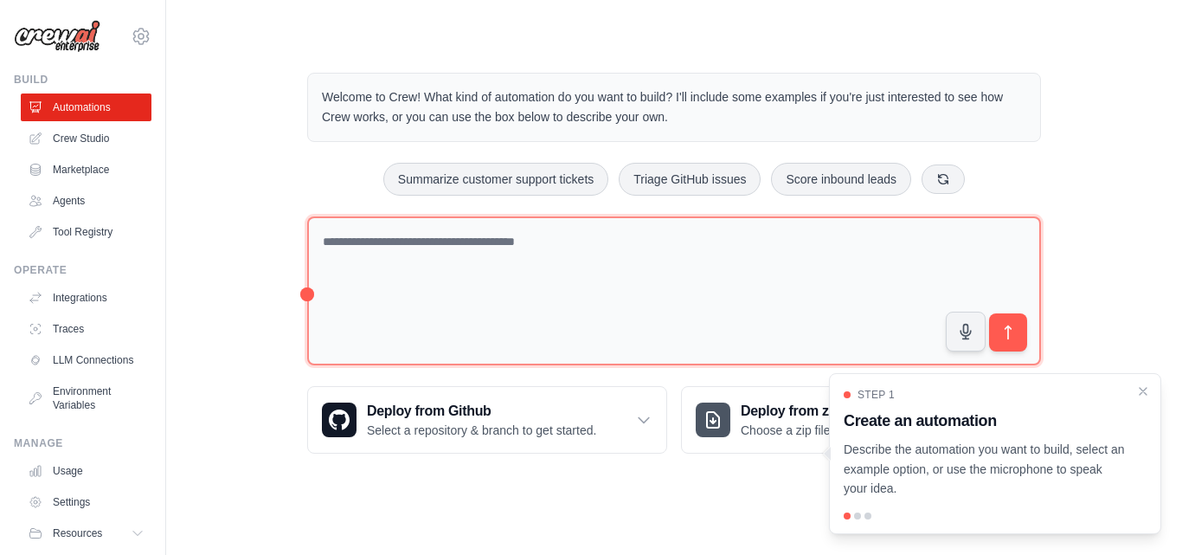 This screenshot has height=555, width=1182. Describe the element at coordinates (86, 232) in the screenshot. I see `a: Tool Registry` at that location.